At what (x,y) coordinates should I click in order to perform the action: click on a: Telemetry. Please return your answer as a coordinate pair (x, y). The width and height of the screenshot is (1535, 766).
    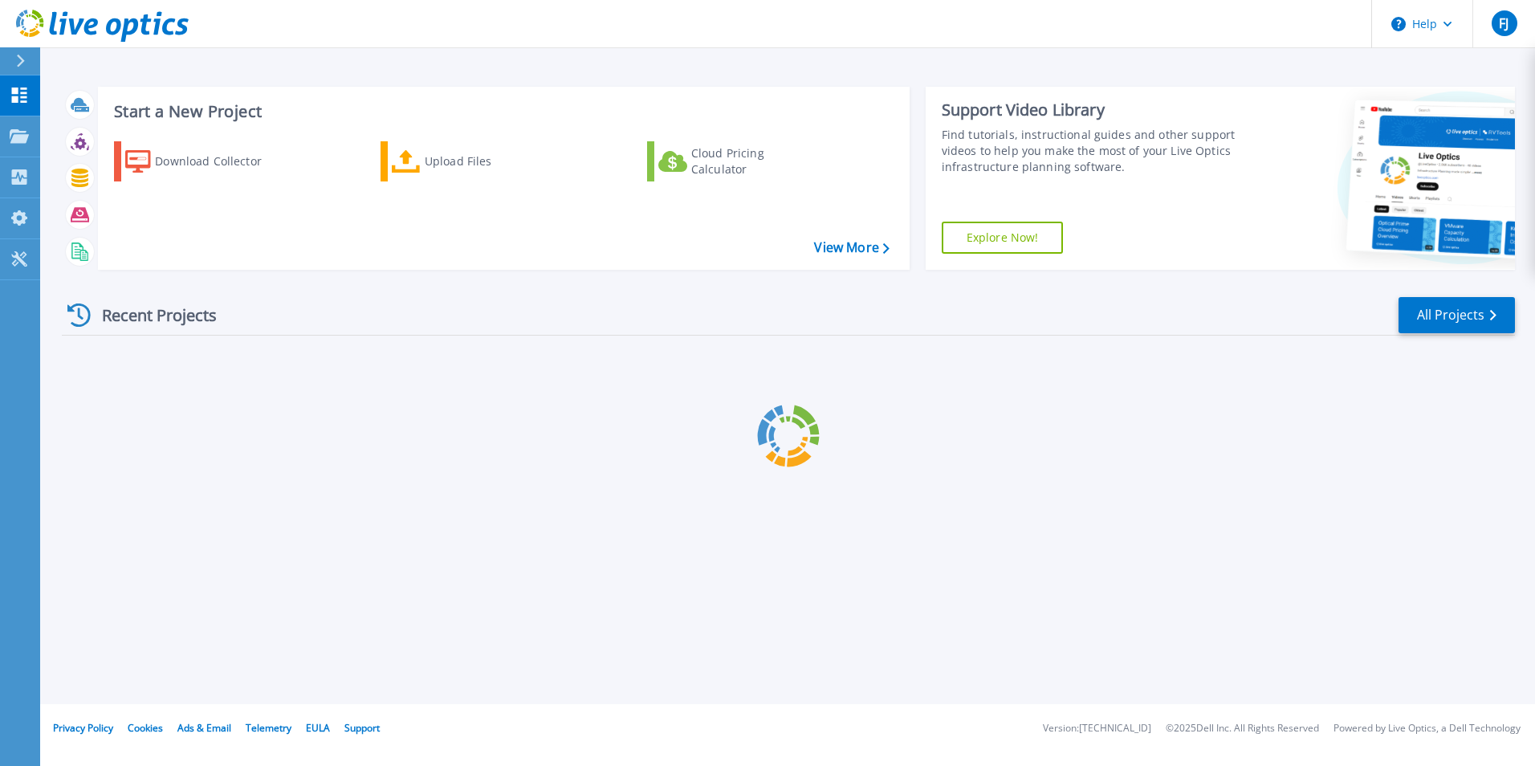
    Looking at the image, I should click on (268, 727).